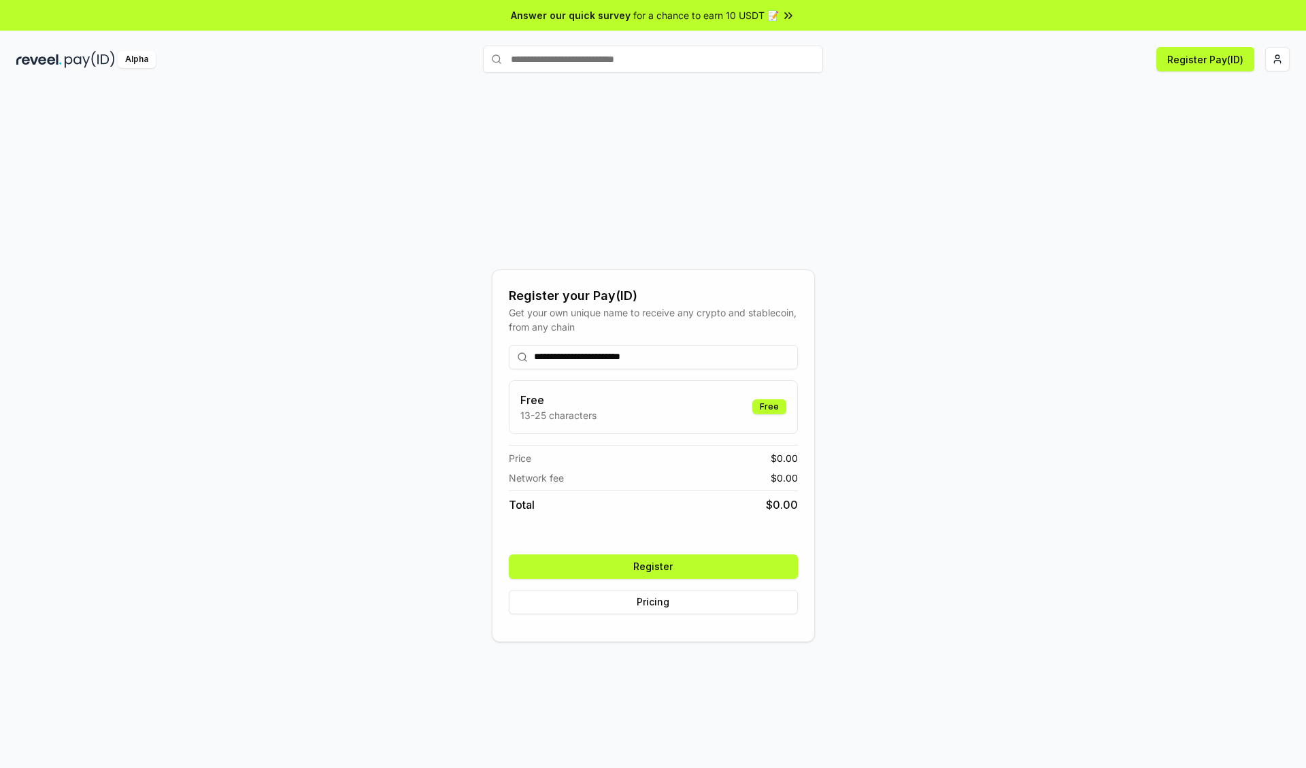 Image resolution: width=1306 pixels, height=768 pixels. Describe the element at coordinates (536, 478) in the screenshot. I see `span: Network fee` at that location.